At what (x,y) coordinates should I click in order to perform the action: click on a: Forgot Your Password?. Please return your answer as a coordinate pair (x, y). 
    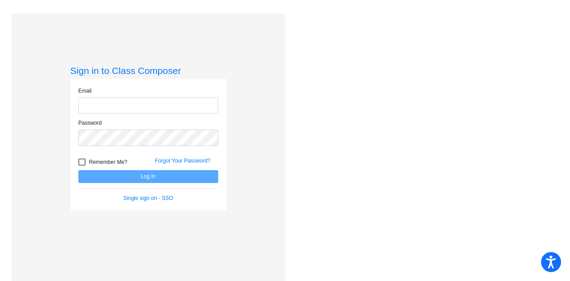
    Looking at the image, I should click on (182, 161).